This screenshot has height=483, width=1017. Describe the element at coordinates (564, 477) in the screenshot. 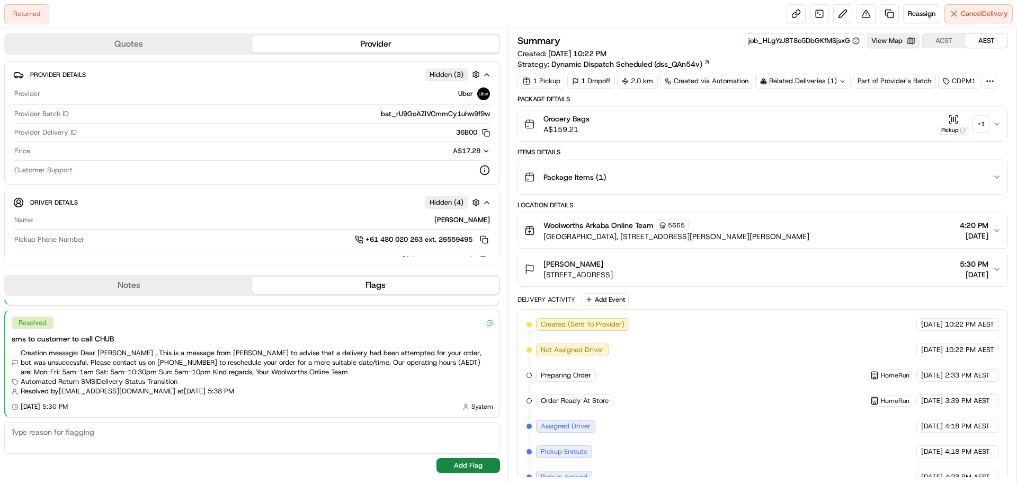

I see `span: Pickup Arrived` at that location.